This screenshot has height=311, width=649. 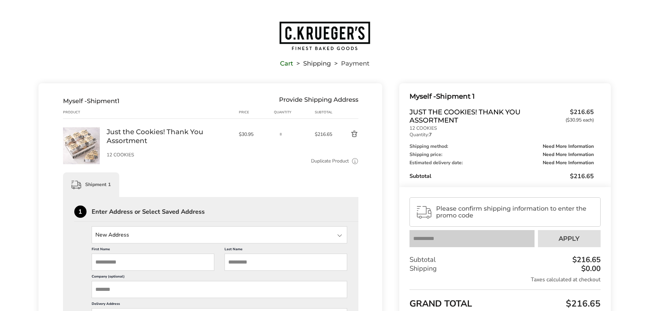 What do you see at coordinates (586, 259) in the screenshot?
I see `div: $216.65` at bounding box center [586, 259].